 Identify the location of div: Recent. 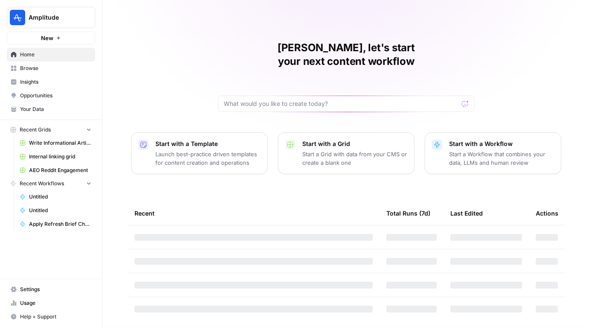
(253, 213).